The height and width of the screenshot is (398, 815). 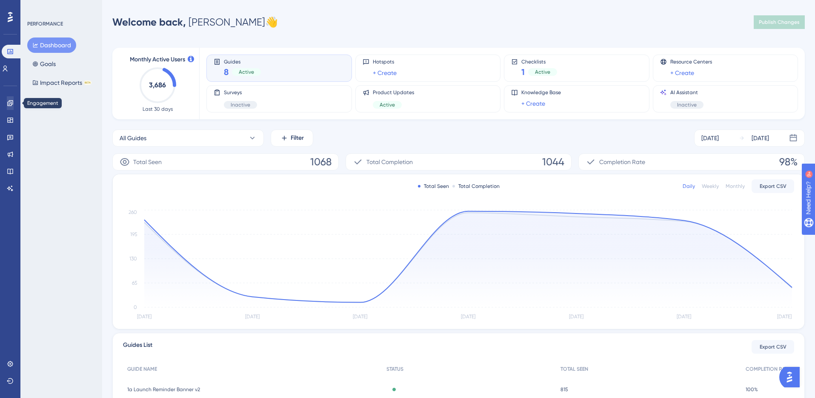 What do you see at coordinates (135, 283) in the screenshot?
I see `tspan: 65` at bounding box center [135, 283].